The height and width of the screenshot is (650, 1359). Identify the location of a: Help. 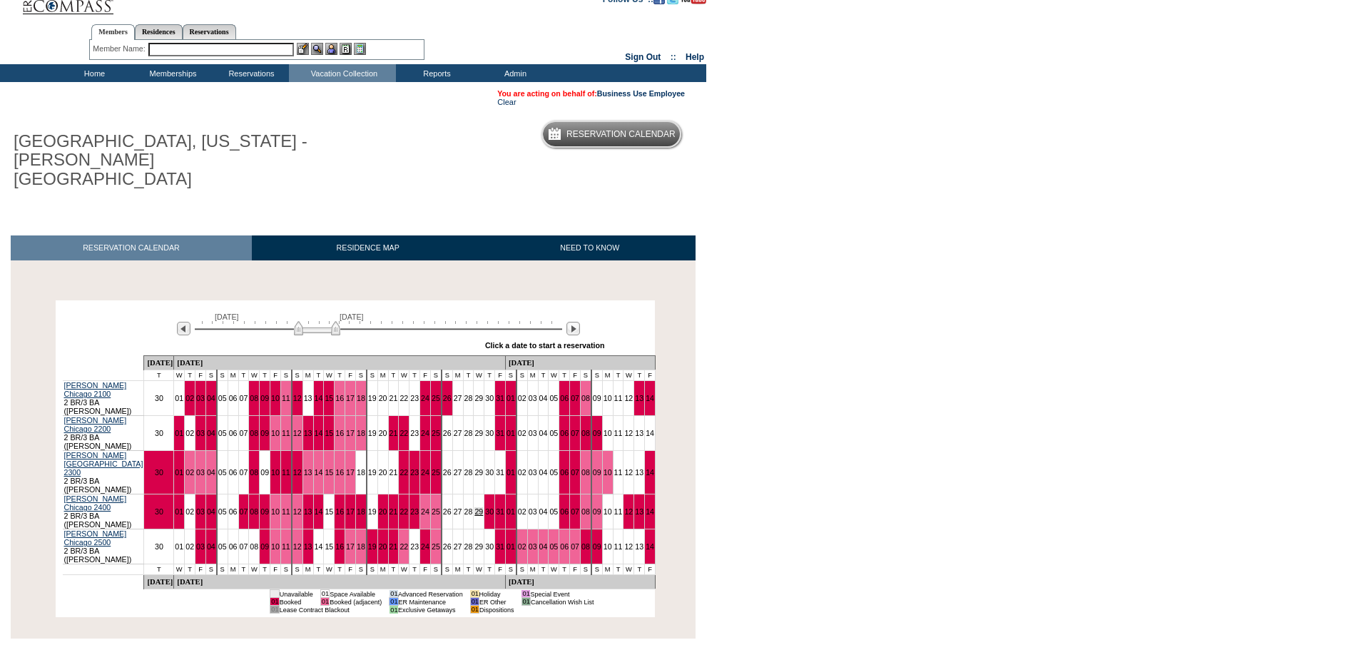
(695, 57).